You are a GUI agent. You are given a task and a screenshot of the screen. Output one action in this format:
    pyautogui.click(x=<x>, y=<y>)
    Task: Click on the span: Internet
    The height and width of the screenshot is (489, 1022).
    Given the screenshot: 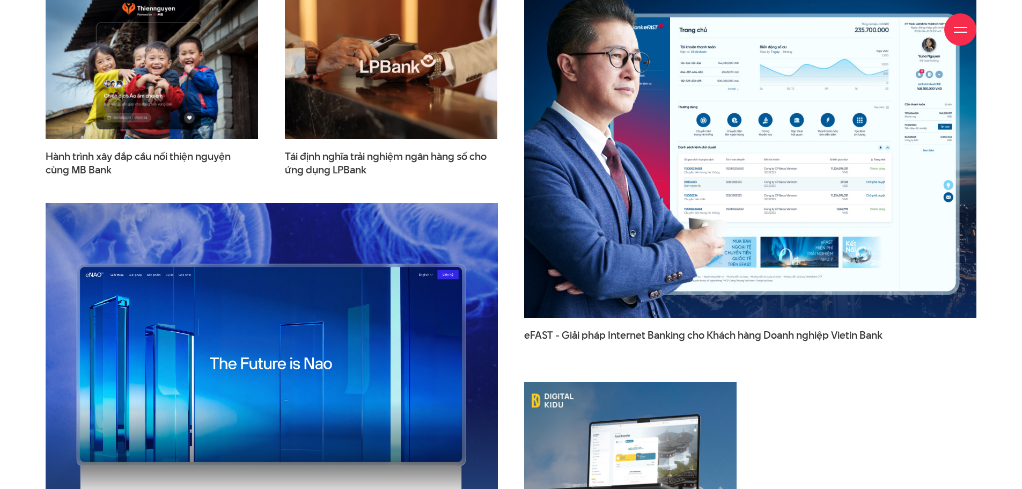 What is the action you would take?
    pyautogui.click(x=626, y=335)
    